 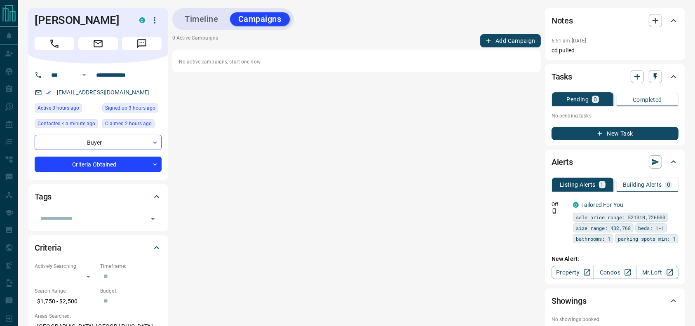 I want to click on h2: Tags, so click(x=43, y=197).